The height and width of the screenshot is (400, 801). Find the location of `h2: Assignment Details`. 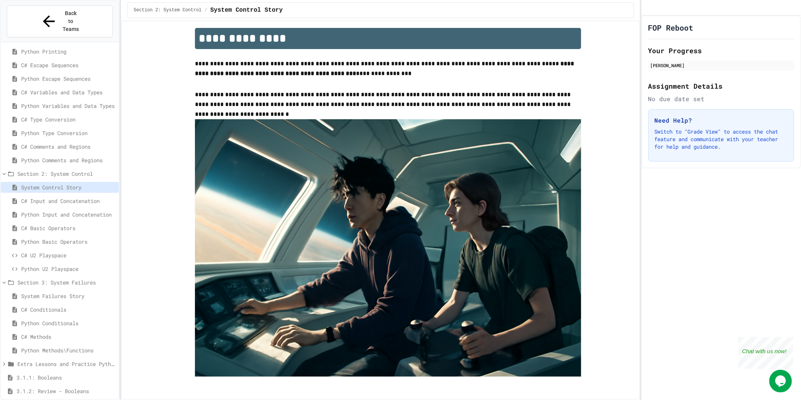

h2: Assignment Details is located at coordinates (721, 86).